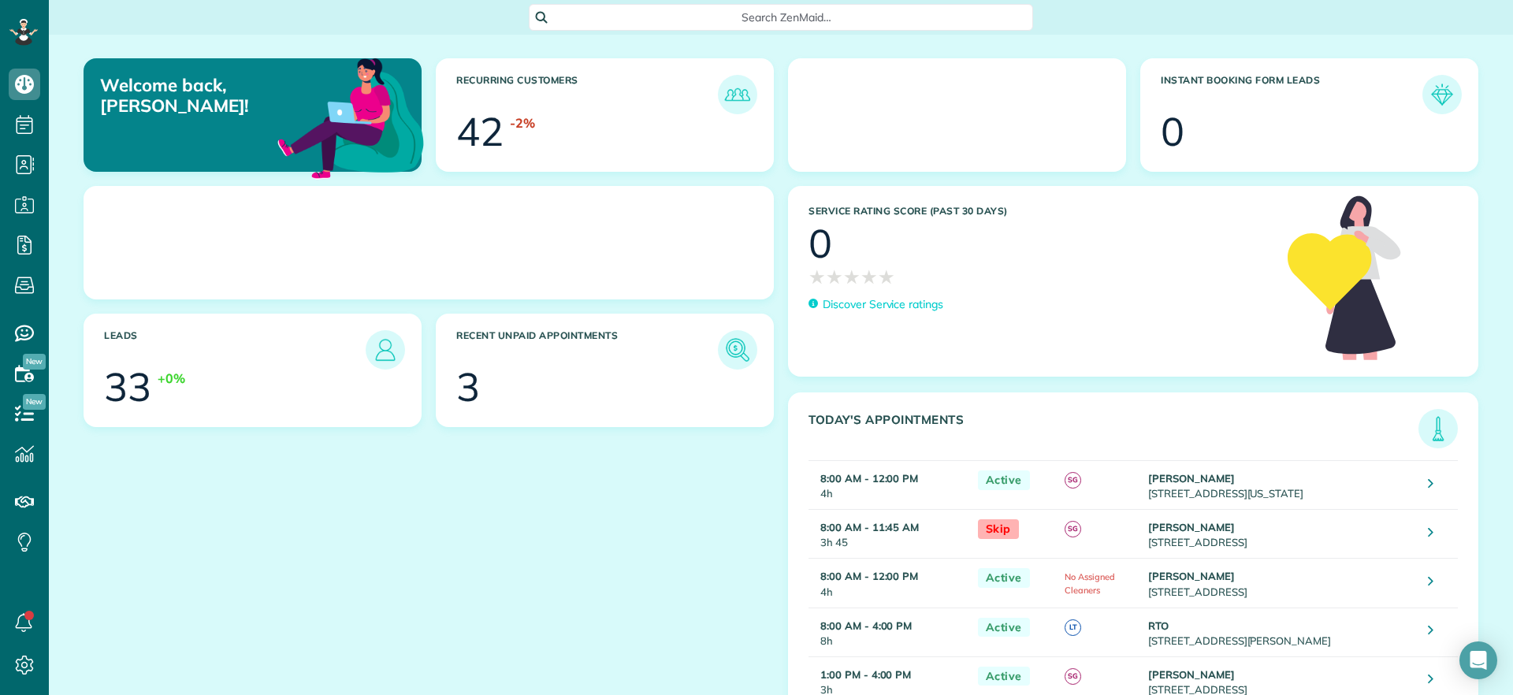 The image size is (1513, 695). What do you see at coordinates (1090, 583) in the screenshot?
I see `span: No Assigned Cleaners` at bounding box center [1090, 583].